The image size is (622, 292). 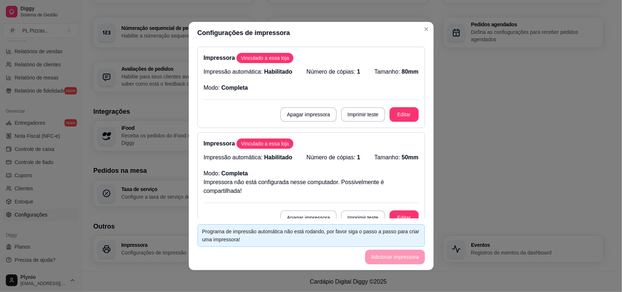 I want to click on header: Configurações de impressora, so click(x=311, y=33).